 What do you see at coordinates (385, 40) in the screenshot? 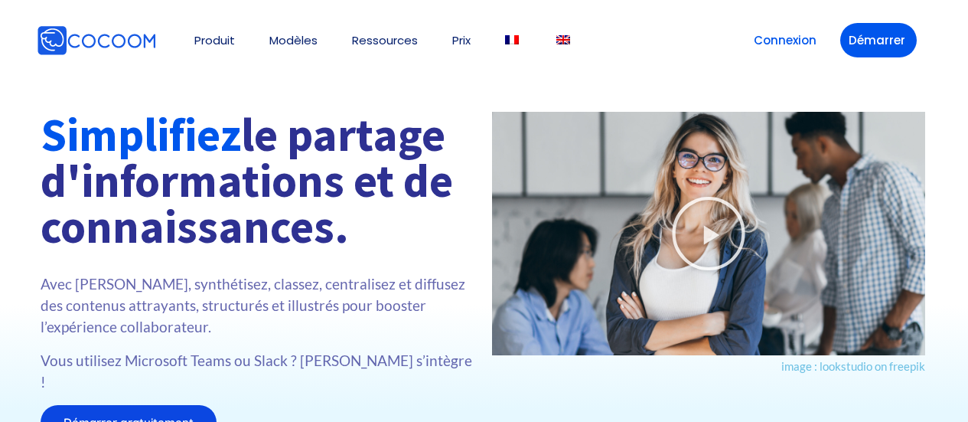
I see `a: Ressources` at bounding box center [385, 40].